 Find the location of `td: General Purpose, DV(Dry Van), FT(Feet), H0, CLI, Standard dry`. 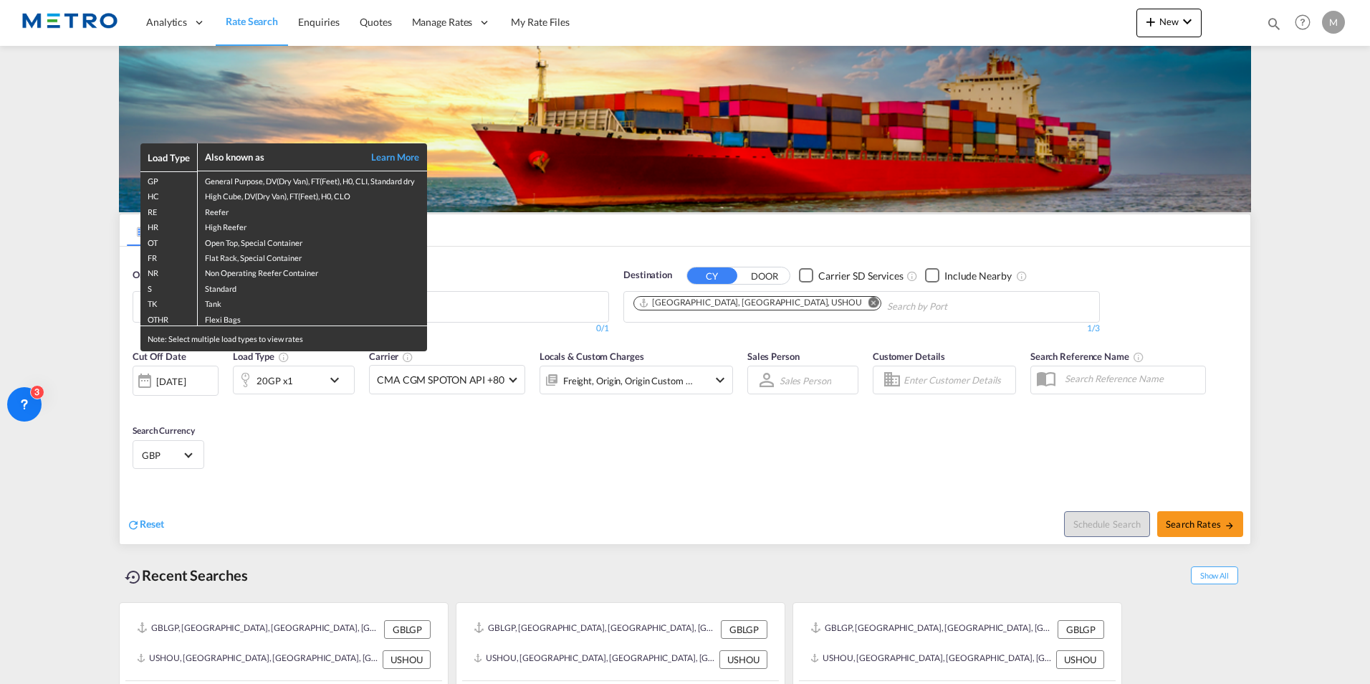

td: General Purpose, DV(Dry Van), FT(Feet), H0, CLI, Standard dry is located at coordinates (312, 179).